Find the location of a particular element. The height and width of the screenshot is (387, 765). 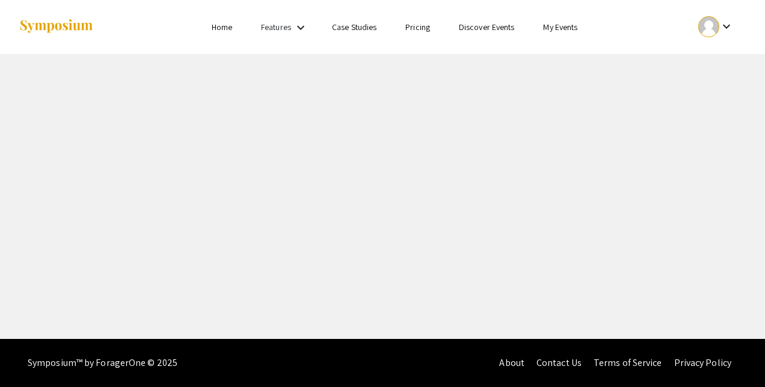

mat-icon: Expand Features list is located at coordinates (301, 28).